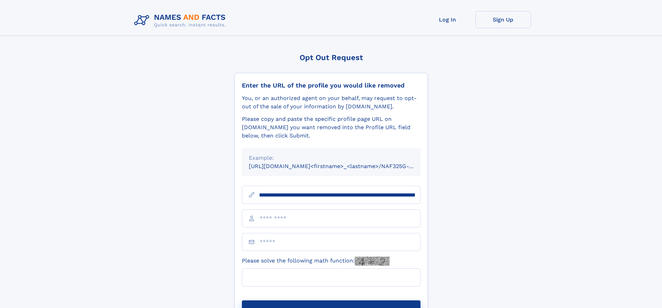 This screenshot has width=662, height=308. I want to click on img: Logo Names and Facts, so click(181, 20).